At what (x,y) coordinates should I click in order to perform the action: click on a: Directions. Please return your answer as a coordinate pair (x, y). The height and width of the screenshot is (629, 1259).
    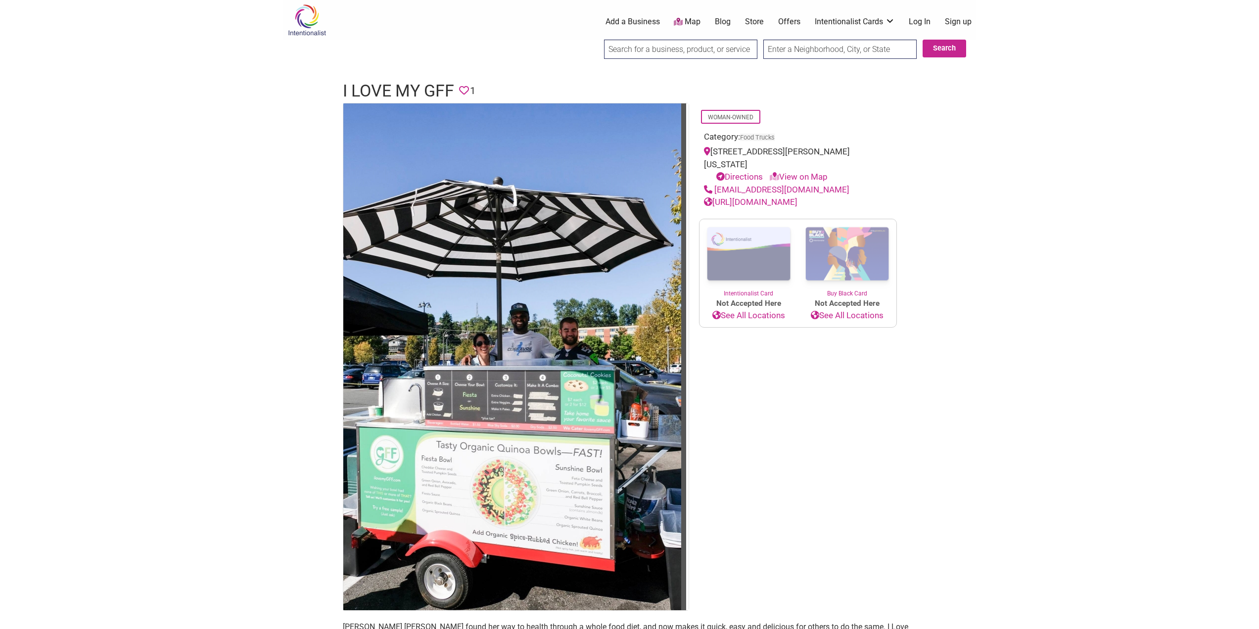
    Looking at the image, I should click on (740, 177).